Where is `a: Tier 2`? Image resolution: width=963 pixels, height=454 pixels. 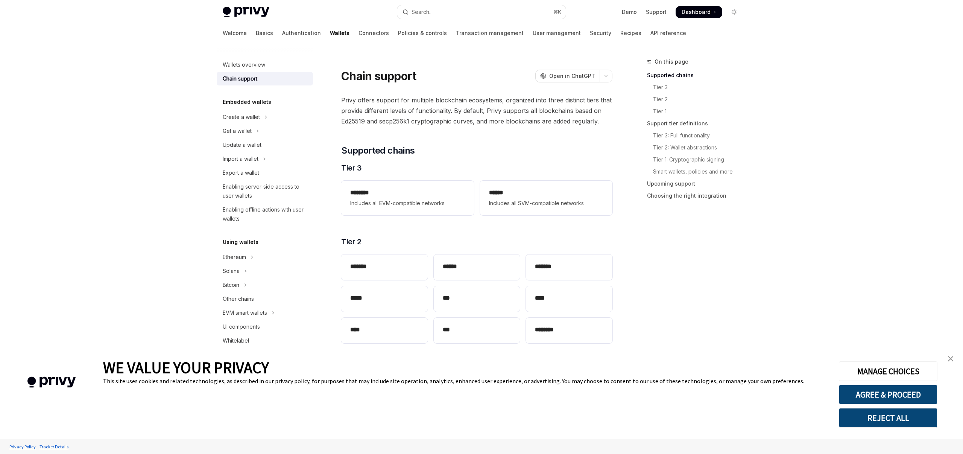
a: Tier 2 is located at coordinates (696, 99).